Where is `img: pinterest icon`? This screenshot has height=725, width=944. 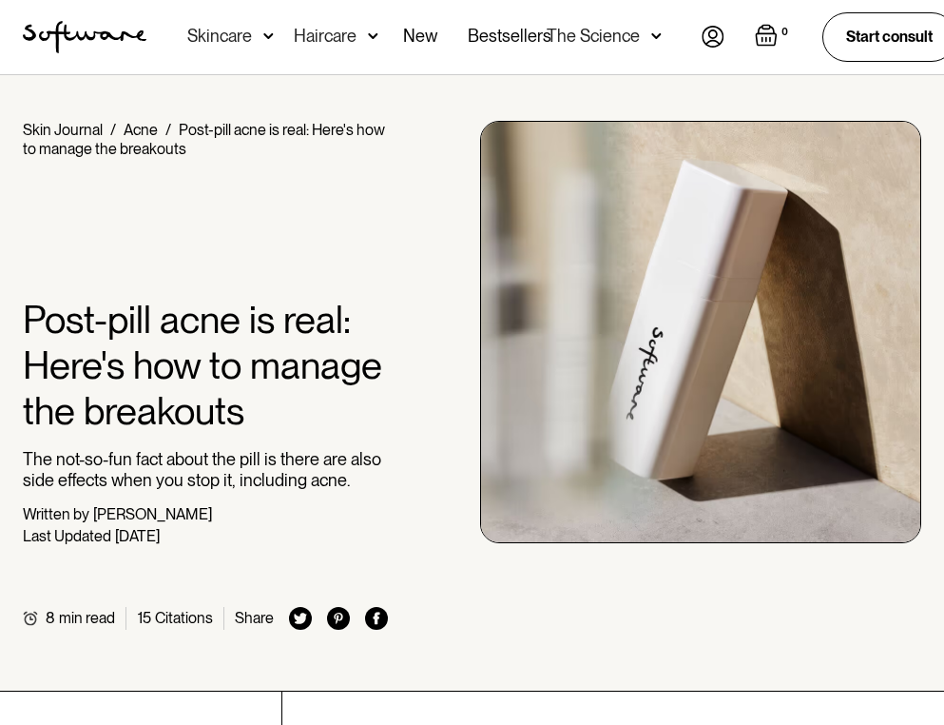
img: pinterest icon is located at coordinates (339, 618).